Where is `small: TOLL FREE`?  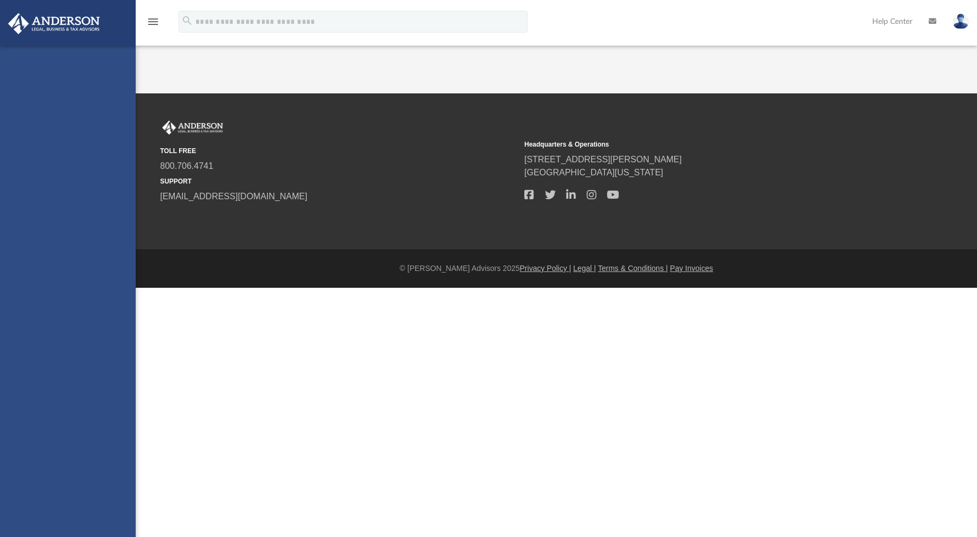
small: TOLL FREE is located at coordinates (338, 151).